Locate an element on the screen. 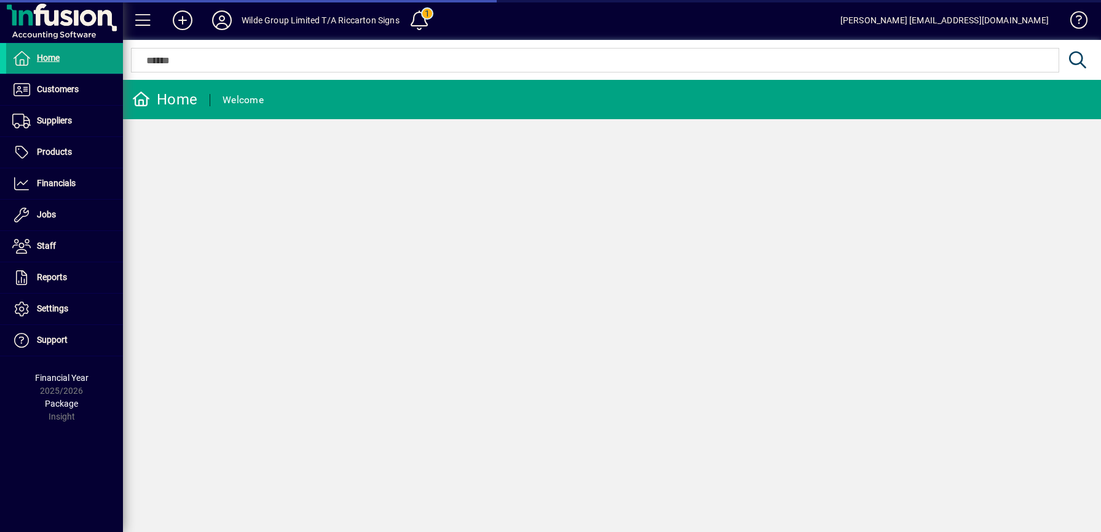 The width and height of the screenshot is (1101, 532). a: Jobs is located at coordinates (65, 215).